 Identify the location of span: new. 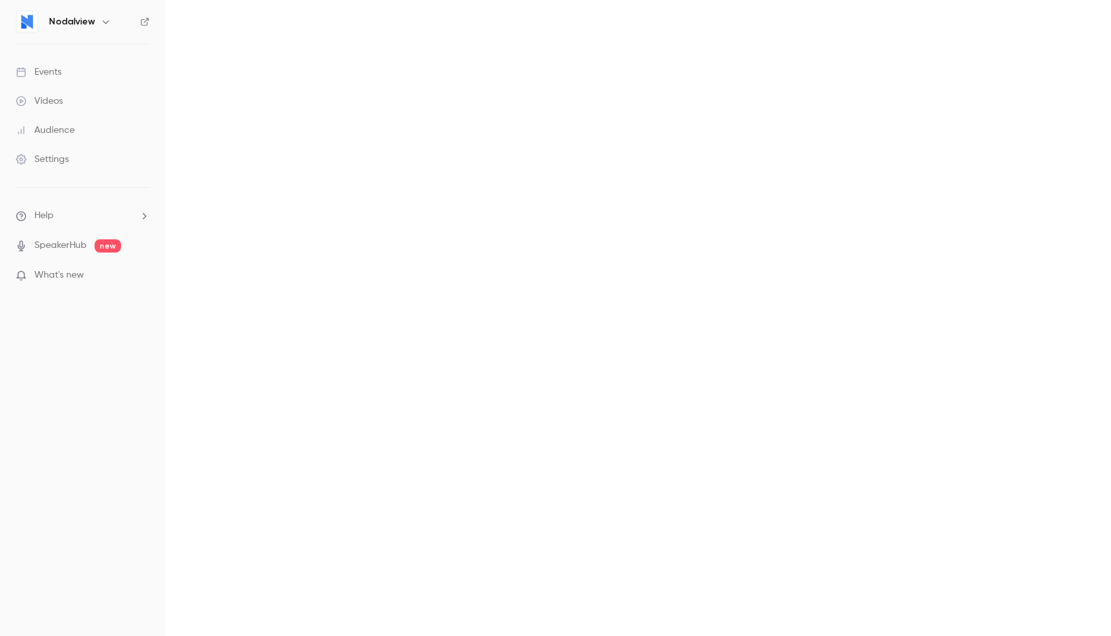
(108, 246).